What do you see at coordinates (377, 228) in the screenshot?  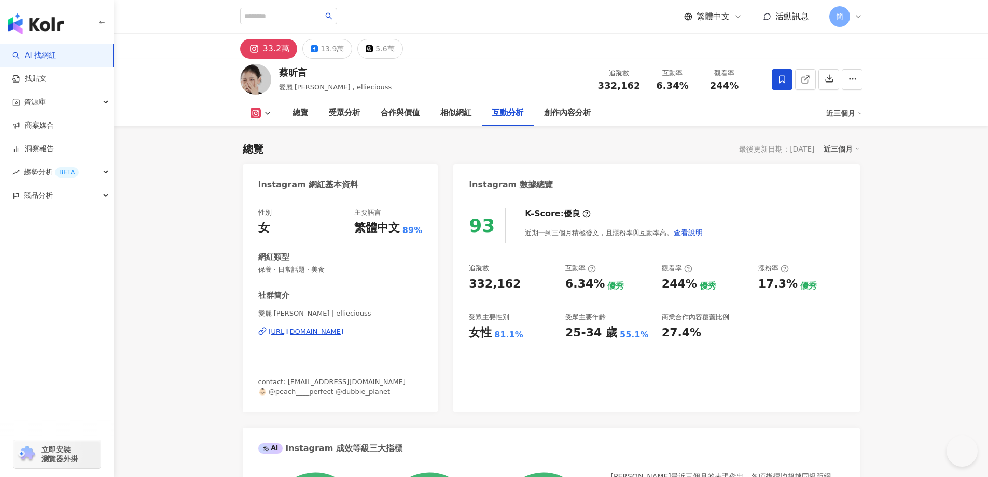 I see `div: 繁體中文` at bounding box center [377, 228].